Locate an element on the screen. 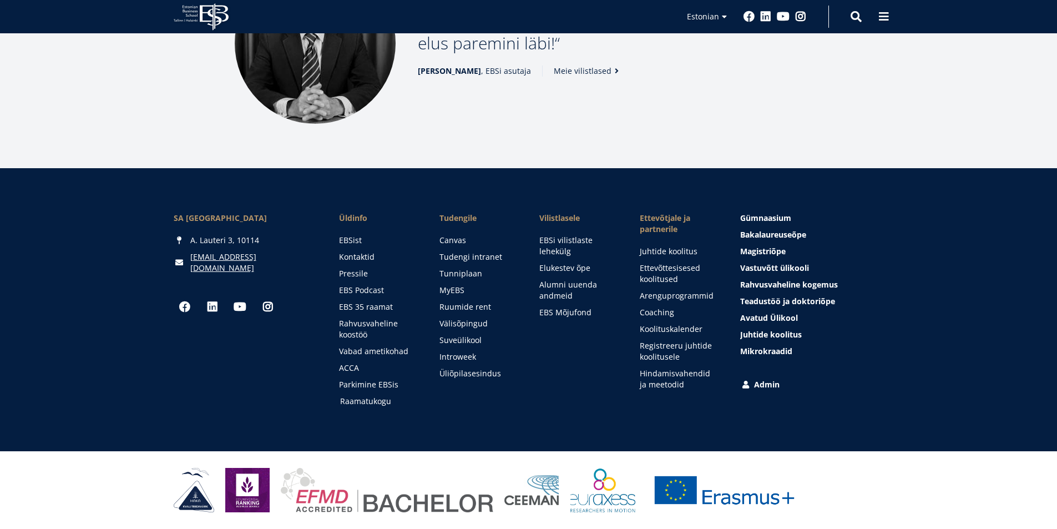 This screenshot has height=529, width=1057. img: EURAXESS is located at coordinates (603, 490).